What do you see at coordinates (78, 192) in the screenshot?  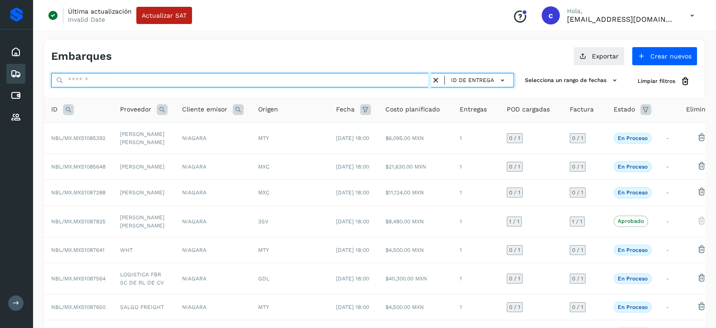 I see `span: NBL/MX.MX51087288` at bounding box center [78, 192].